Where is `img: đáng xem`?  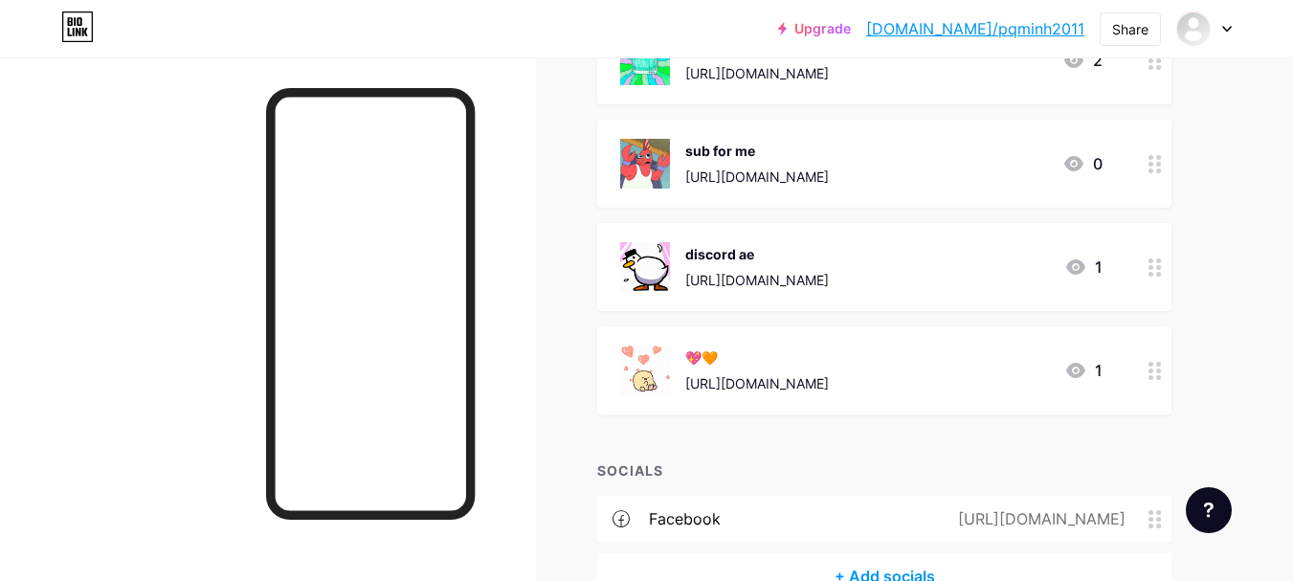
img: đáng xem is located at coordinates (645, 60).